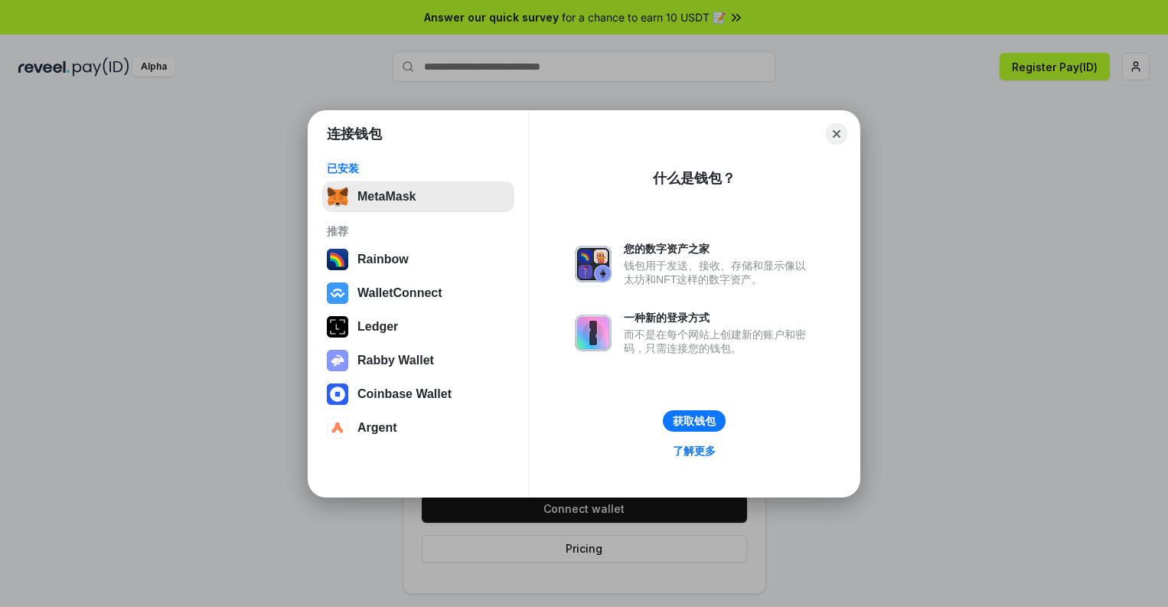  What do you see at coordinates (418, 231) in the screenshot?
I see `div: 推荐` at bounding box center [418, 231].